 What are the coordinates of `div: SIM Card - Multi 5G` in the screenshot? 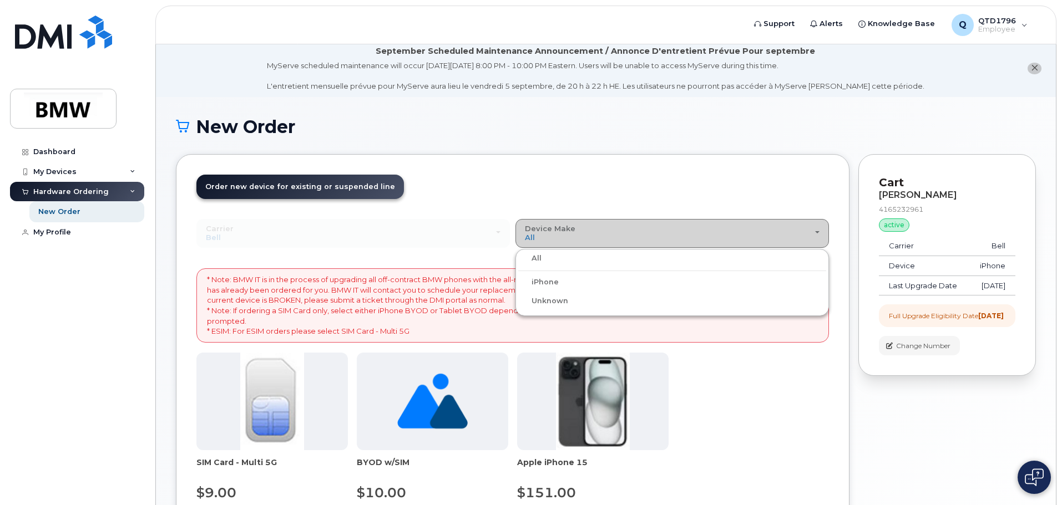 It's located at (272, 468).